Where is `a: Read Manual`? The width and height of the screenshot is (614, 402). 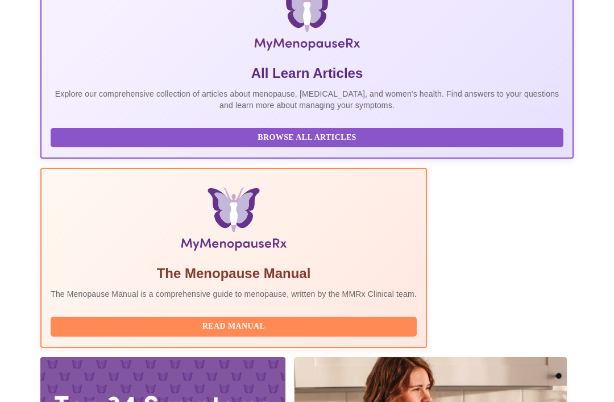 a: Read Manual is located at coordinates (235, 325).